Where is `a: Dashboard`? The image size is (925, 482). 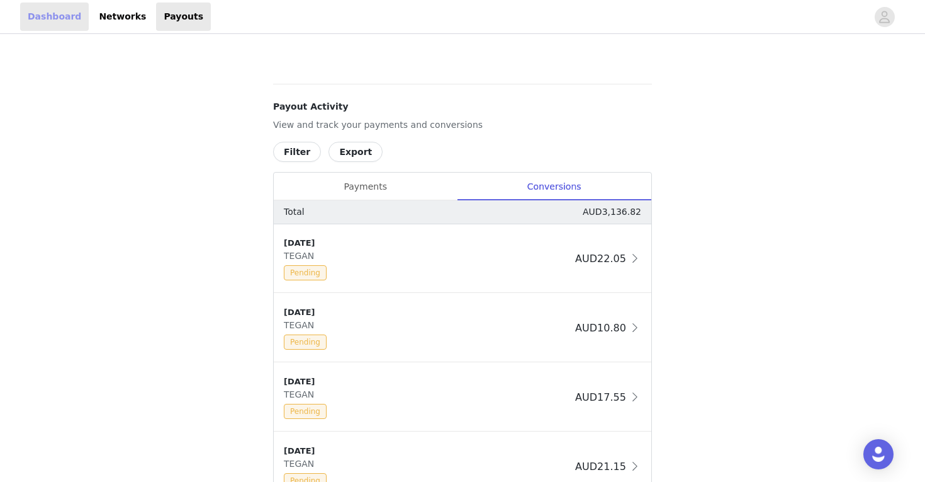 a: Dashboard is located at coordinates (54, 16).